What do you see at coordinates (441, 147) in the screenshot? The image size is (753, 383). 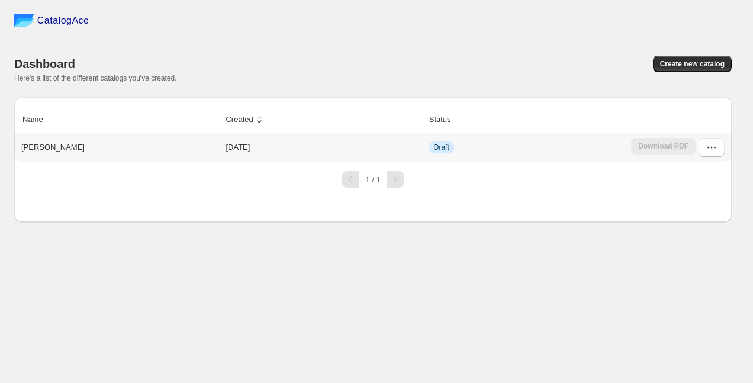 I see `span: Draft` at bounding box center [441, 147].